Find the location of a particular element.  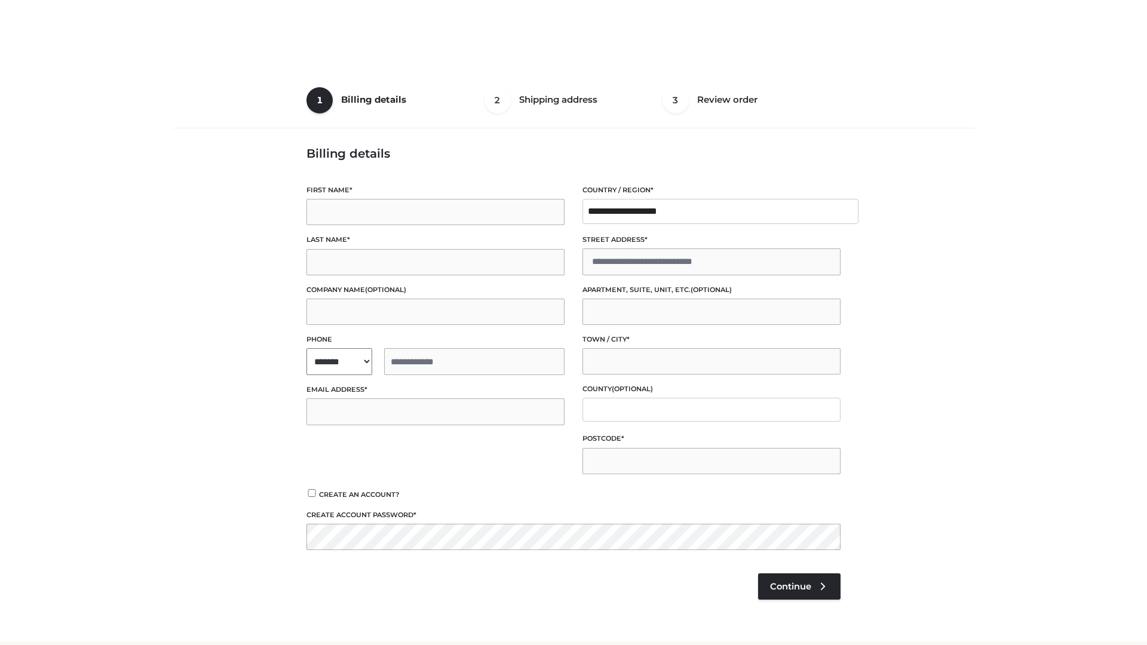

span: Shipping address is located at coordinates (558, 99).